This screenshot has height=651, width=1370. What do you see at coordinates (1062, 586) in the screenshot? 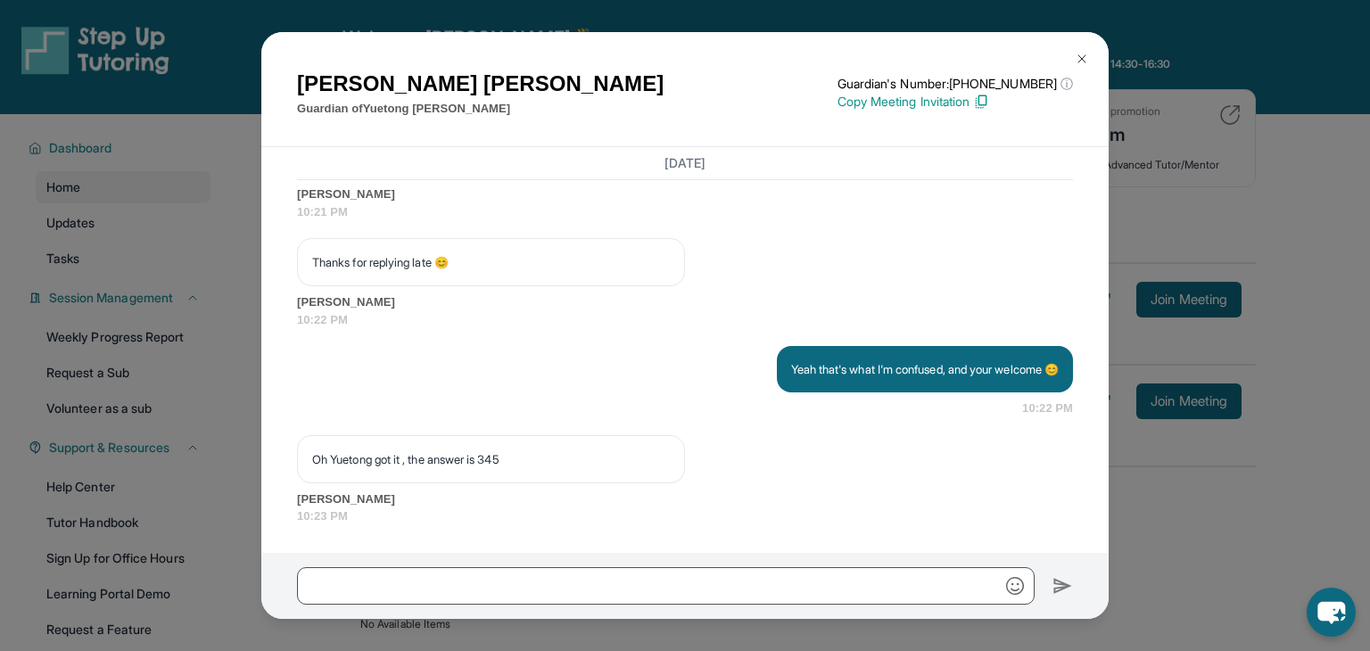
I see `img: Send icon` at bounding box center [1062, 586].